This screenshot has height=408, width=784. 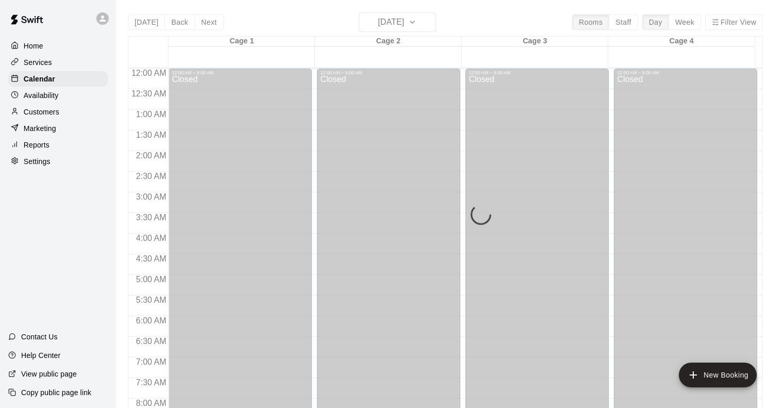 I want to click on div: Cage 3, so click(x=535, y=41).